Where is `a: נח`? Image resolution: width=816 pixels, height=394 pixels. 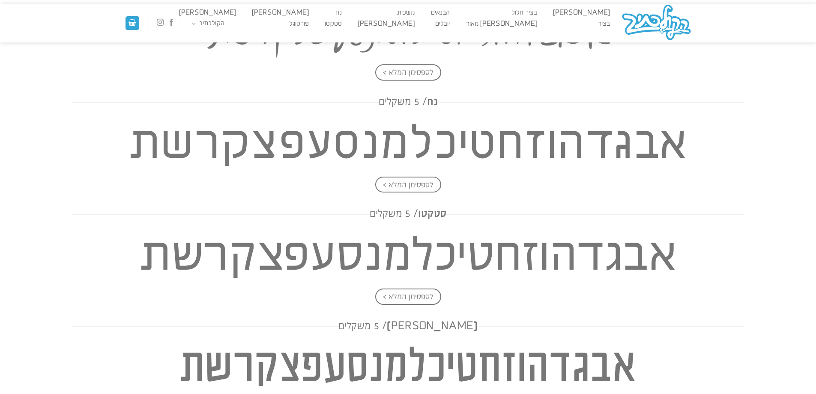
a: נח is located at coordinates (339, 13).